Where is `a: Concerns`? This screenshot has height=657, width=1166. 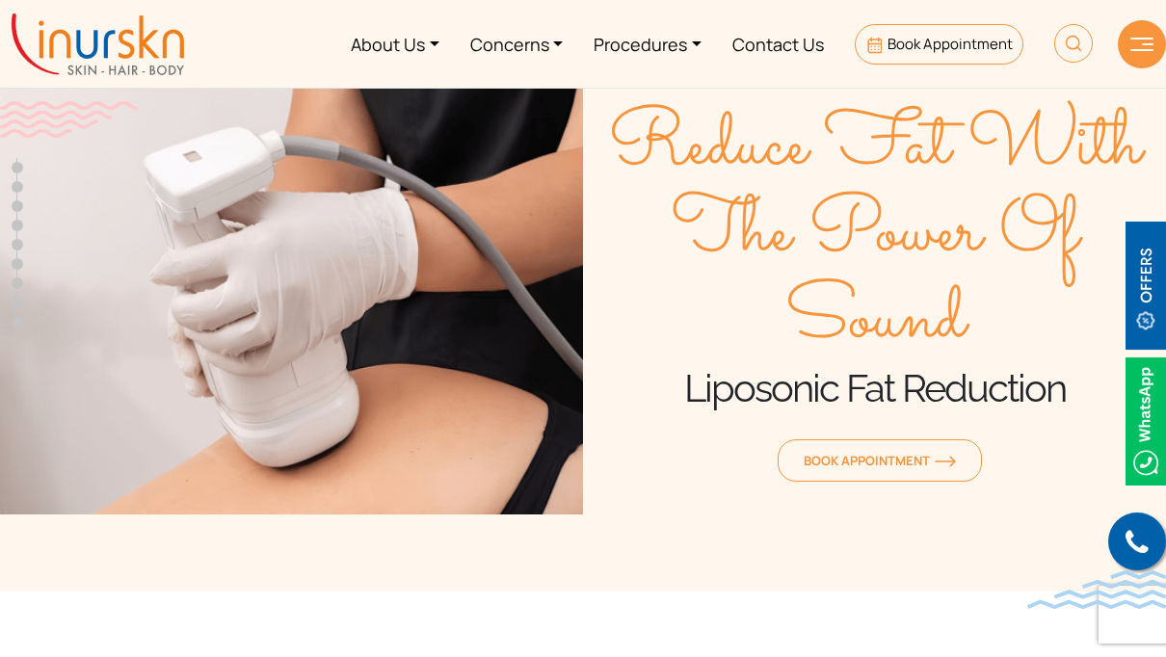 a: Concerns is located at coordinates (516, 43).